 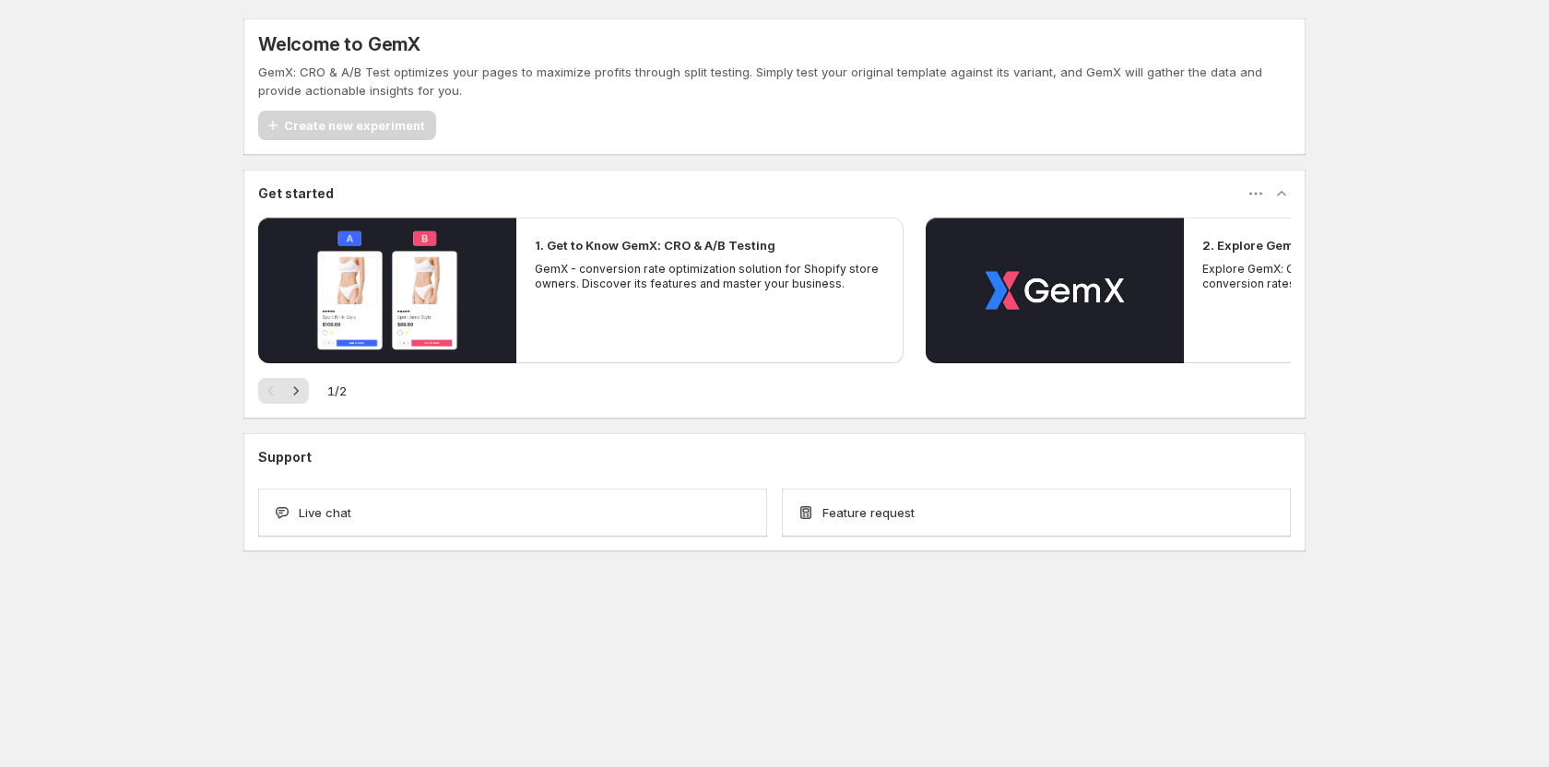 I want to click on span: Feature request, so click(x=869, y=513).